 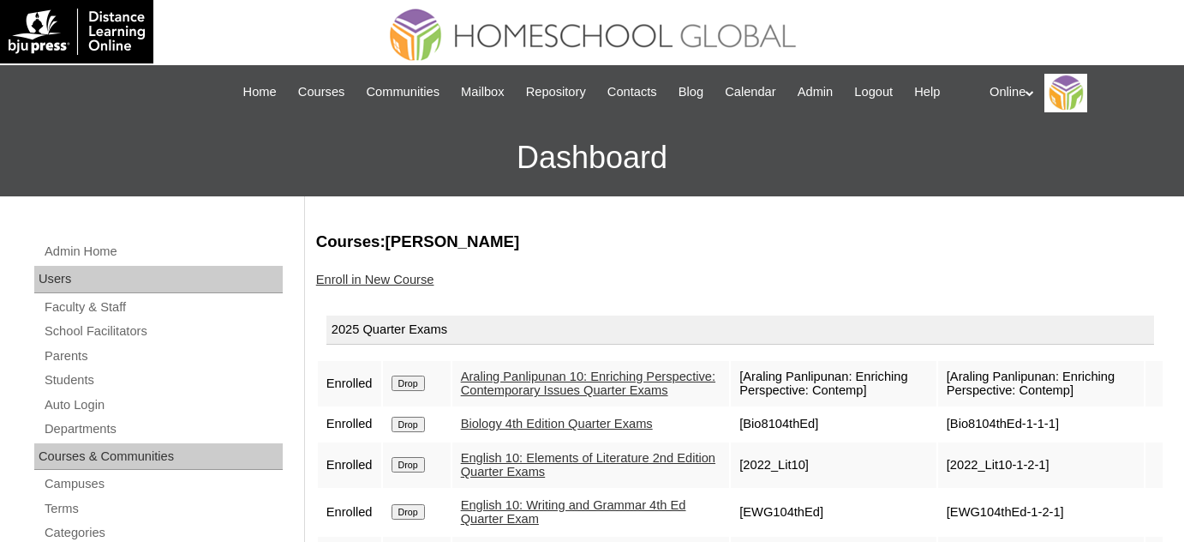 What do you see at coordinates (1066, 93) in the screenshot?
I see `img: Online Academy` at bounding box center [1066, 93].